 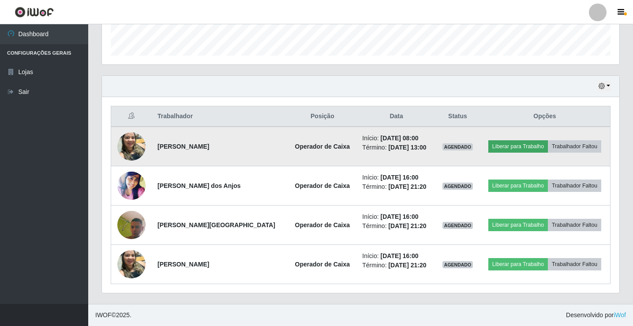 I want to click on th: Data, so click(x=396, y=116).